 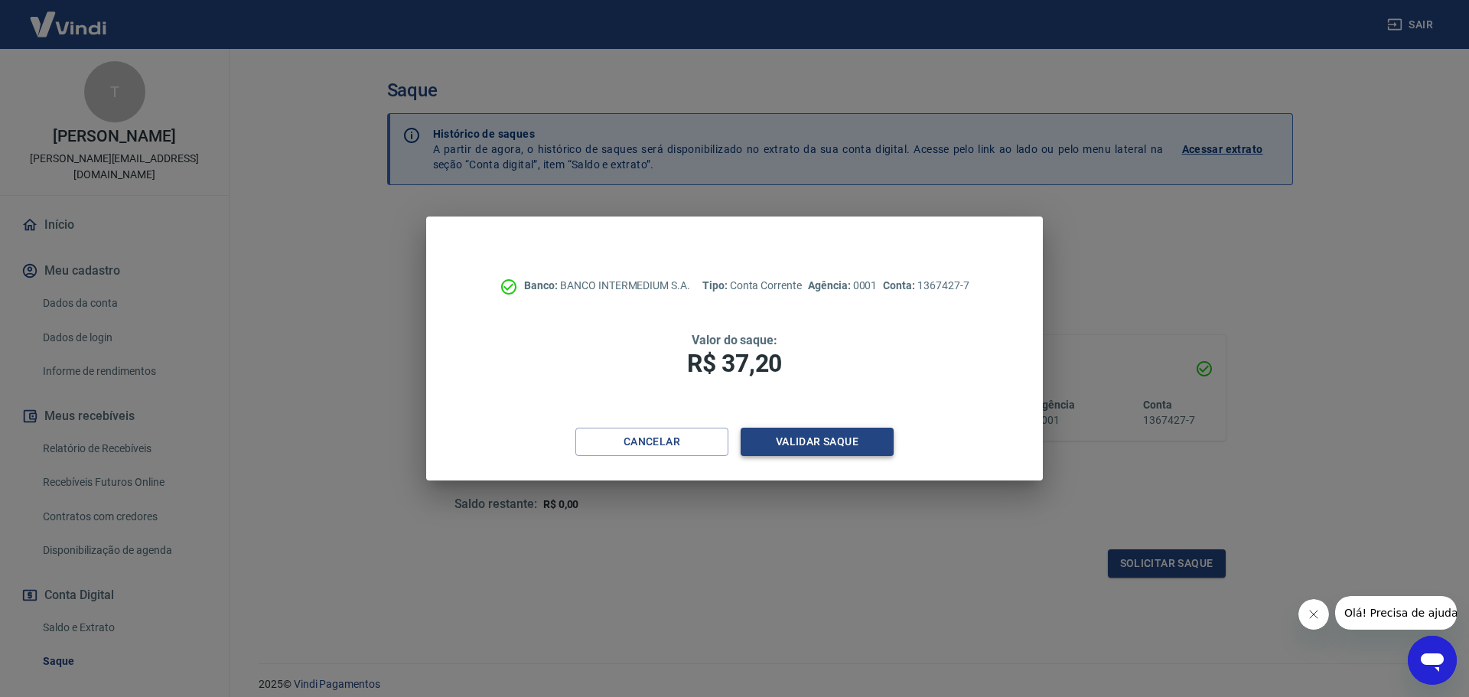 What do you see at coordinates (842, 285) in the screenshot?
I see `p: 0001` at bounding box center [842, 285].